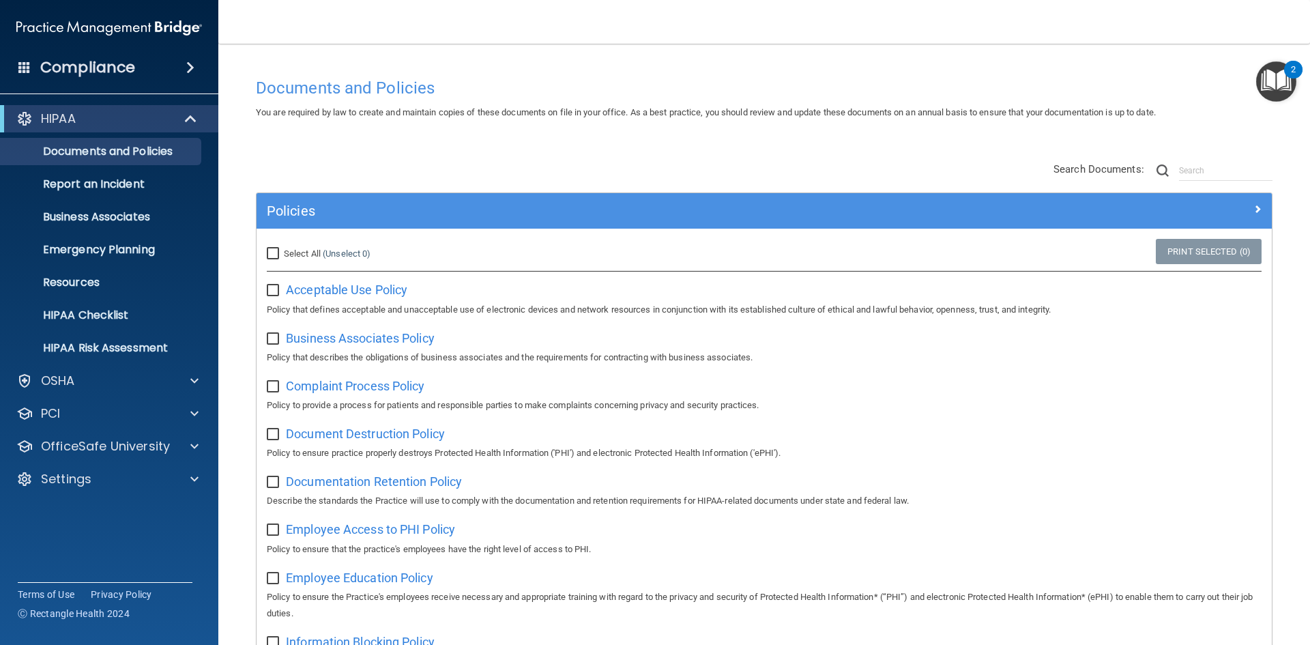 This screenshot has width=1310, height=645. Describe the element at coordinates (107, 119) in the screenshot. I see `a: HIPAA` at that location.